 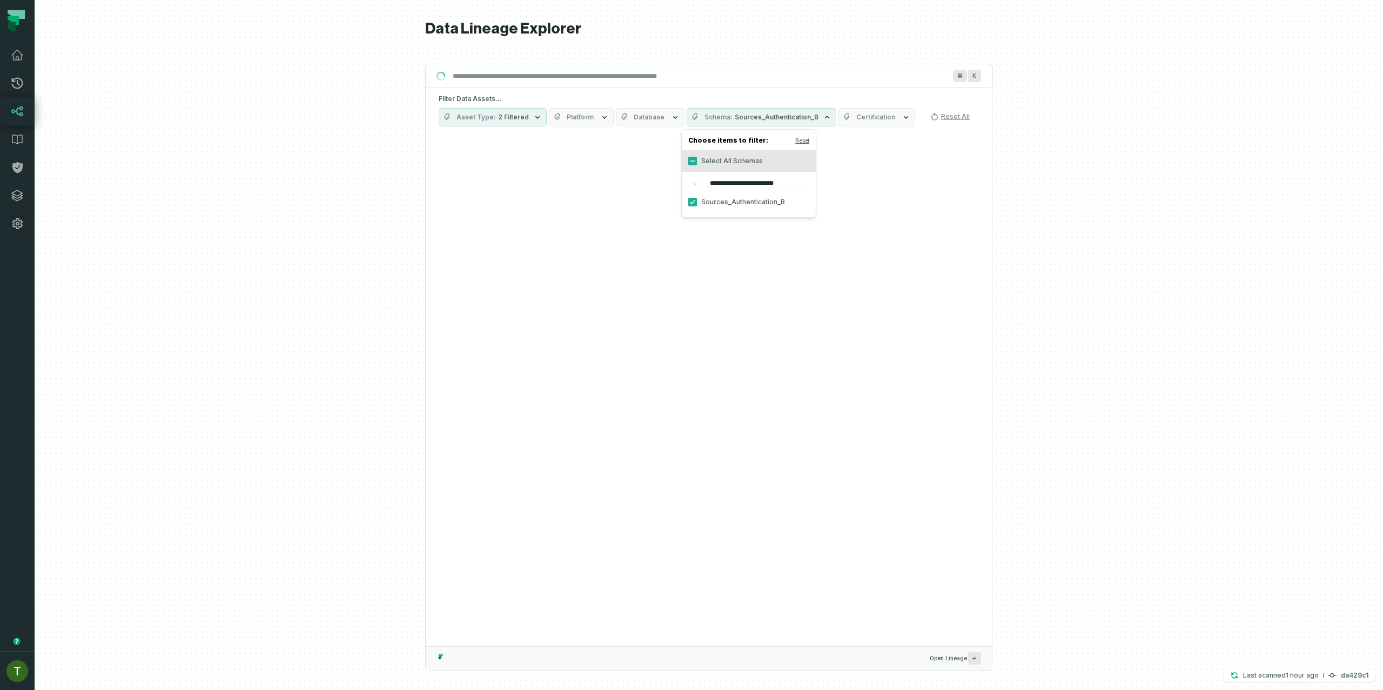 What do you see at coordinates (877, 117) in the screenshot?
I see `button: Certification` at bounding box center [877, 117].